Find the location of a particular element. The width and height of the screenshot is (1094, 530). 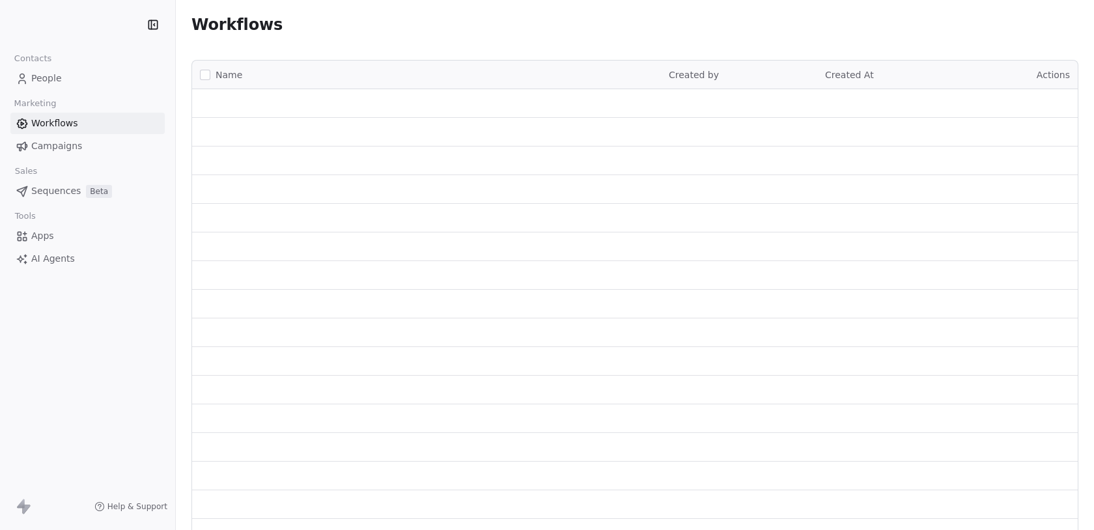

span: Help & Support is located at coordinates (137, 507).